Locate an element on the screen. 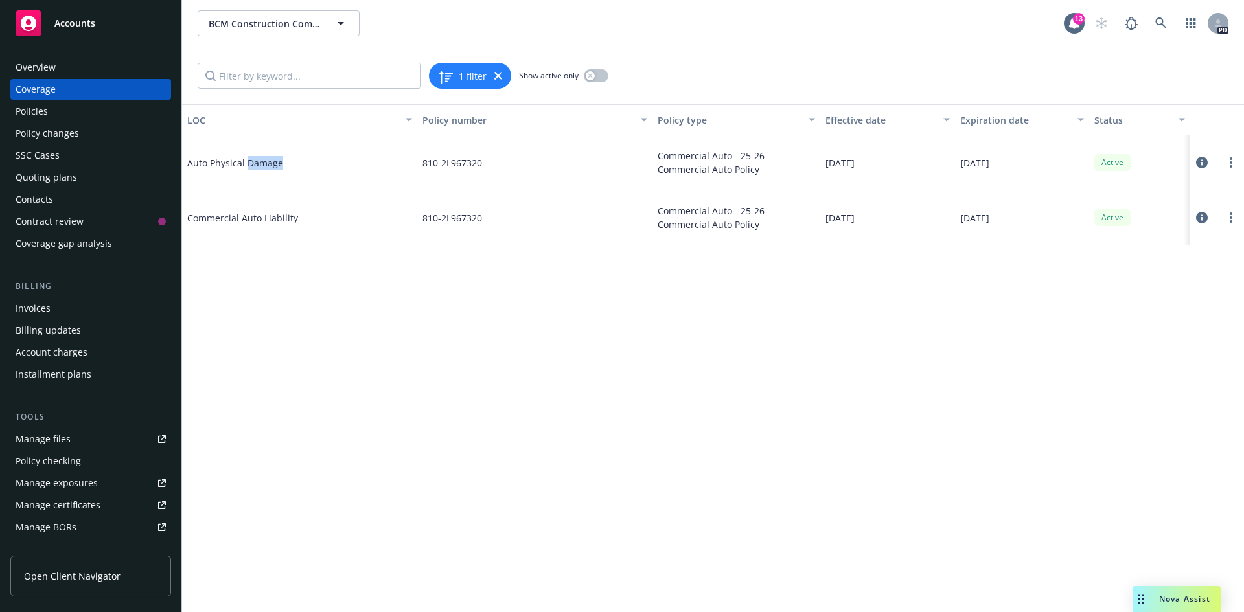  div: Policy type is located at coordinates (729, 120).